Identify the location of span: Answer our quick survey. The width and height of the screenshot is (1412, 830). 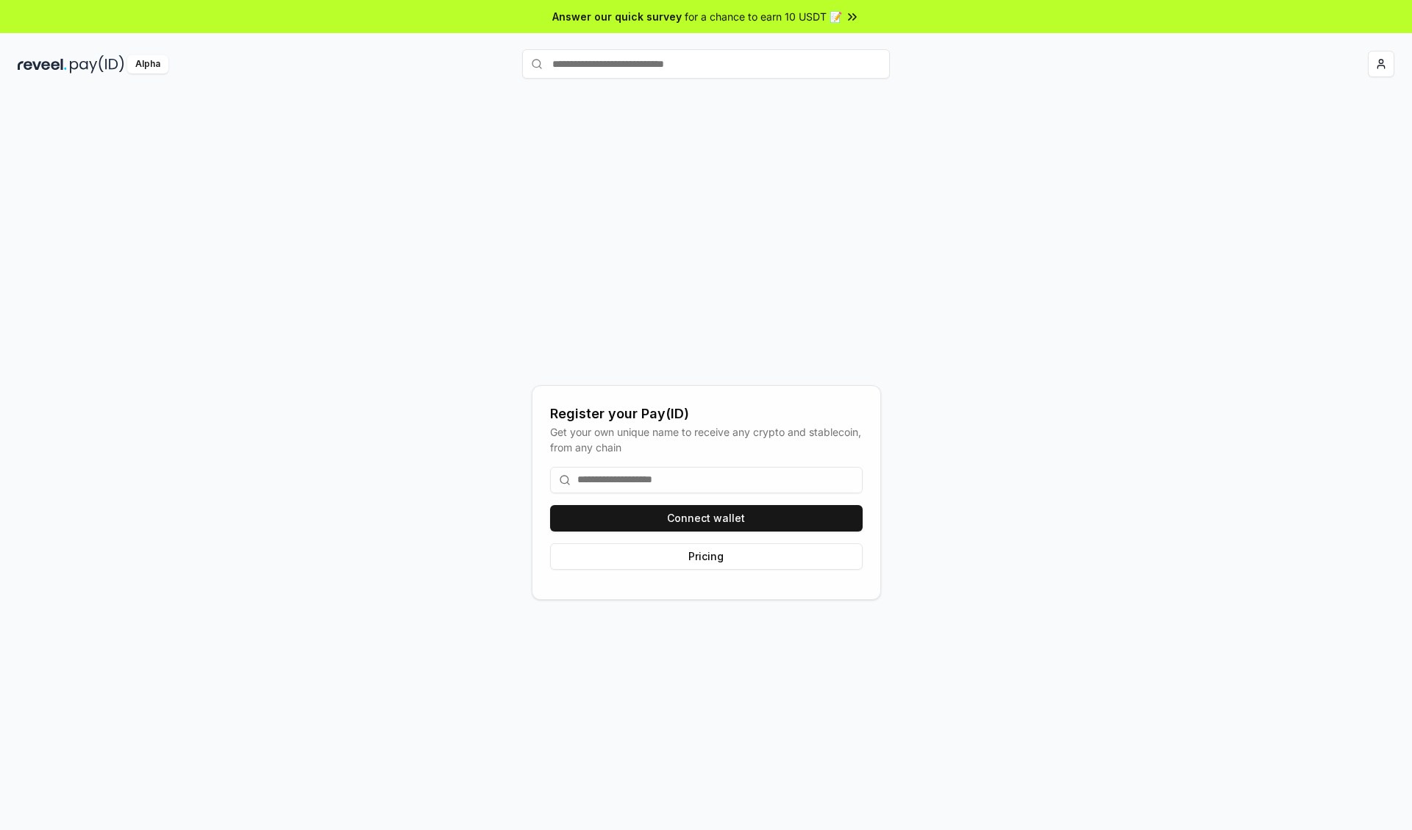
(617, 16).